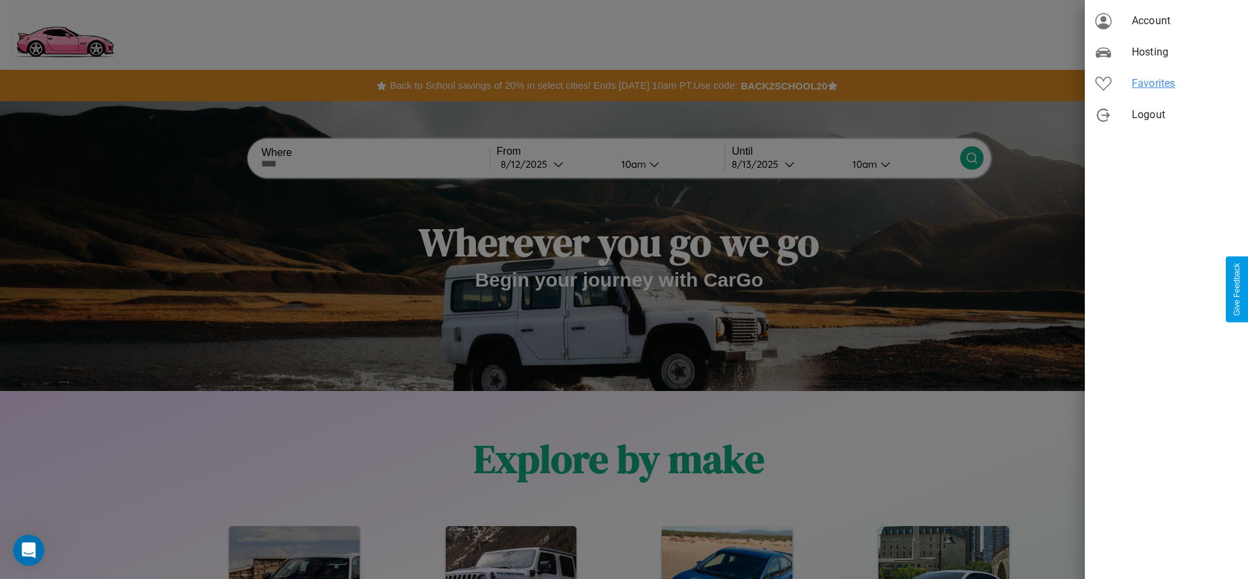  What do you see at coordinates (1184, 115) in the screenshot?
I see `span: Logout` at bounding box center [1184, 115].